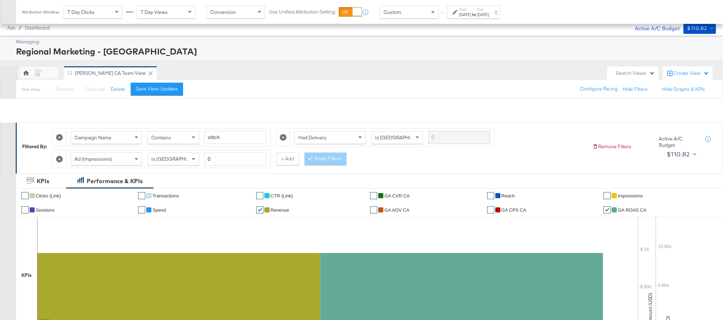 The image size is (723, 320). Describe the element at coordinates (165, 196) in the screenshot. I see `span: Transactions` at that location.